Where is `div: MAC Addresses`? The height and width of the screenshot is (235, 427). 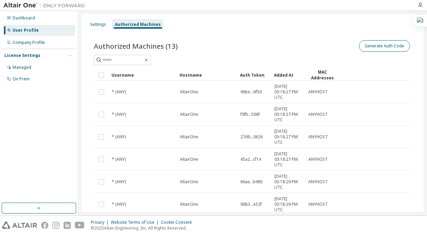
div: MAC Addresses is located at coordinates (322, 75).